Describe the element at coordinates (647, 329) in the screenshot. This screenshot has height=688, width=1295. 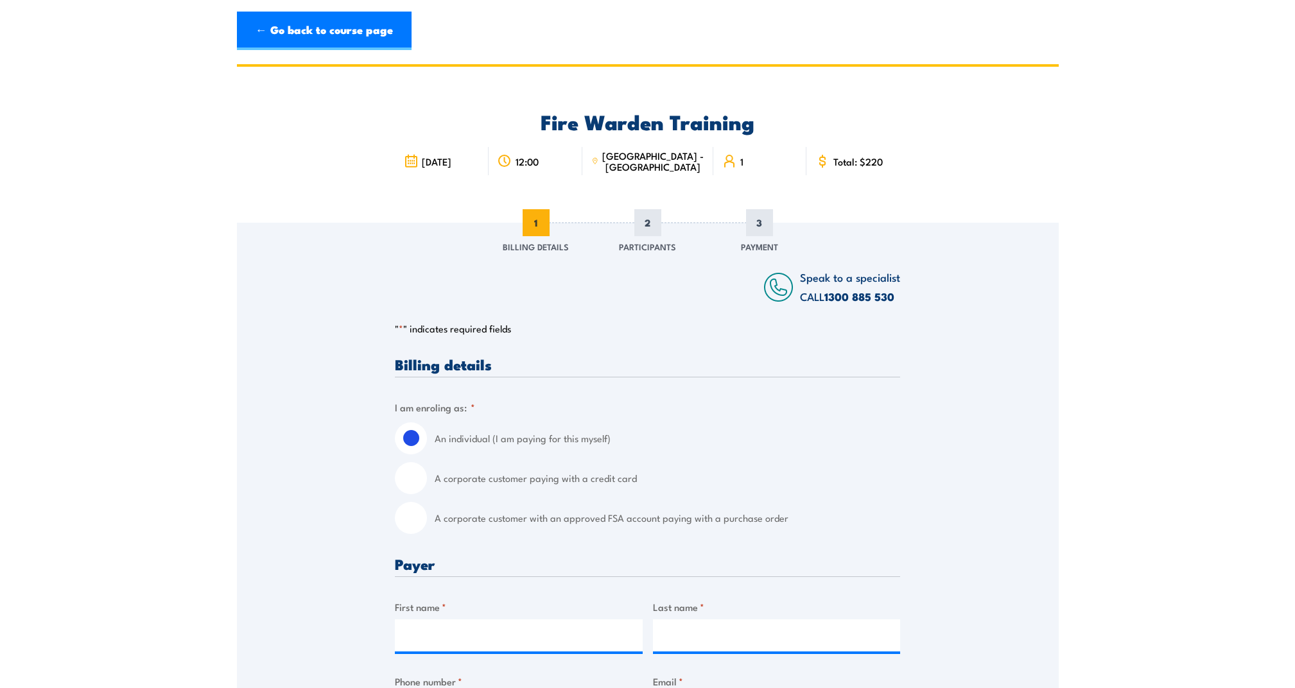
I see `p: " " indicates required fields` at that location.